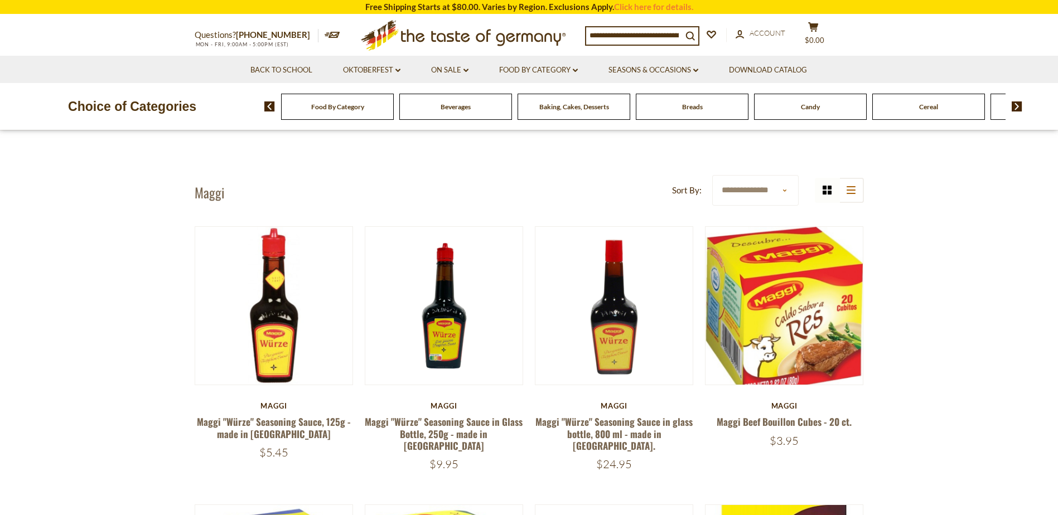 The height and width of the screenshot is (515, 1058). What do you see at coordinates (614, 464) in the screenshot?
I see `span: $24.95` at bounding box center [614, 464].